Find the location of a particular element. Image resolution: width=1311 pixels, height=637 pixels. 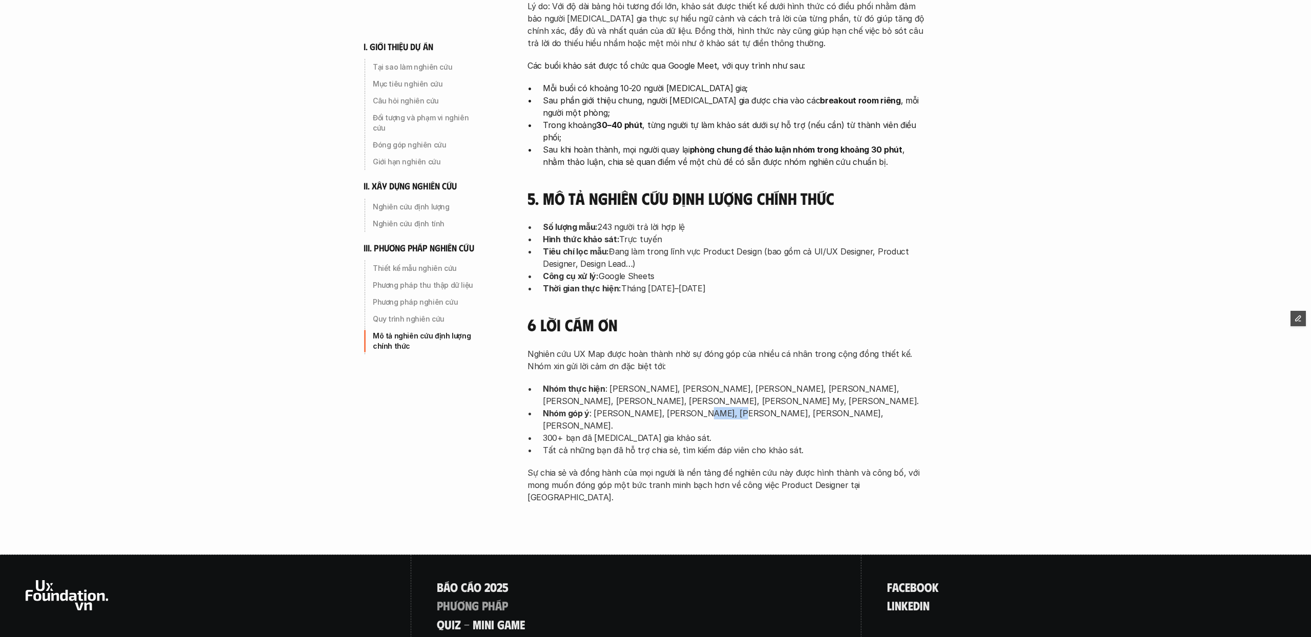

a: Nghiên cứu định lượng is located at coordinates (425, 207).